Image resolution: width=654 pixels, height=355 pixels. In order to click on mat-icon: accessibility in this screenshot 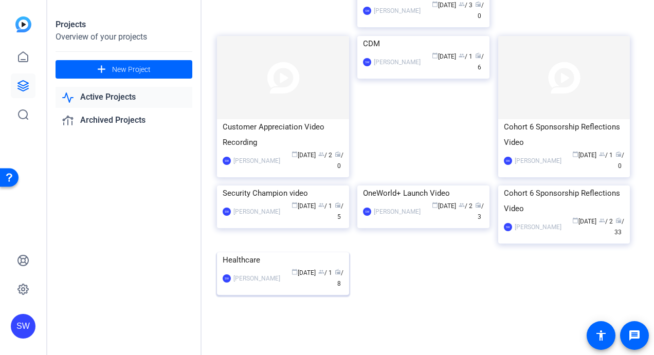, I will do `click(601, 336)`.